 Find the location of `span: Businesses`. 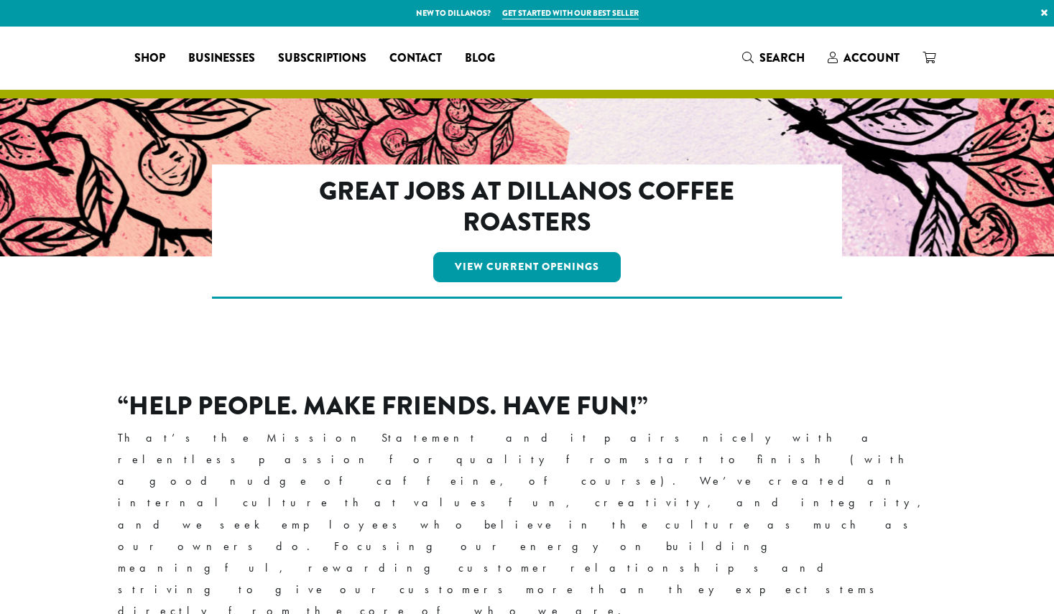

span: Businesses is located at coordinates (221, 58).